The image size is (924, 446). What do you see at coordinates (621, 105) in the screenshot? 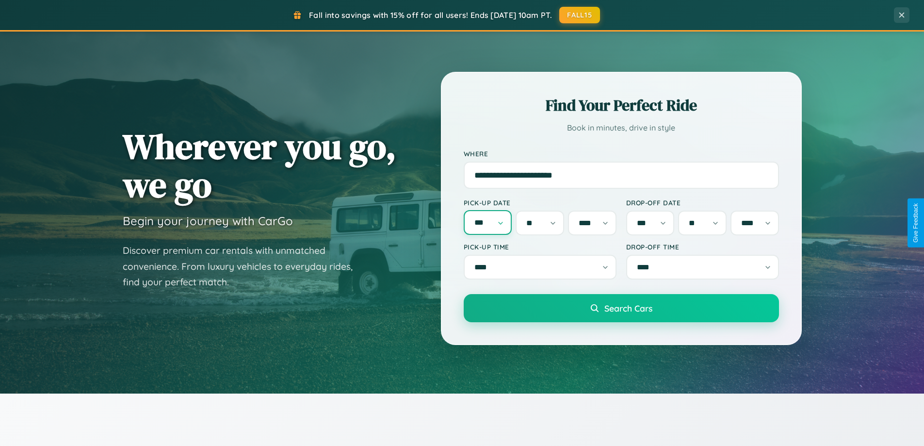
I see `h2: Find Your Perfect Ride` at bounding box center [621, 105].